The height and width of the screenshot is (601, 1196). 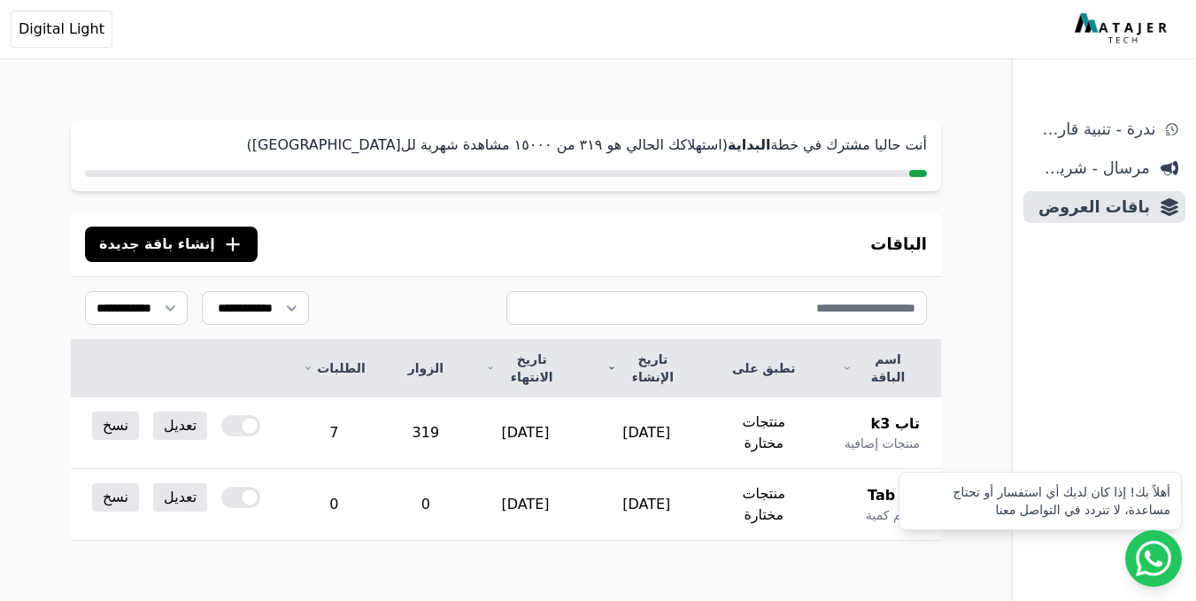 I want to click on td: 319, so click(x=426, y=433).